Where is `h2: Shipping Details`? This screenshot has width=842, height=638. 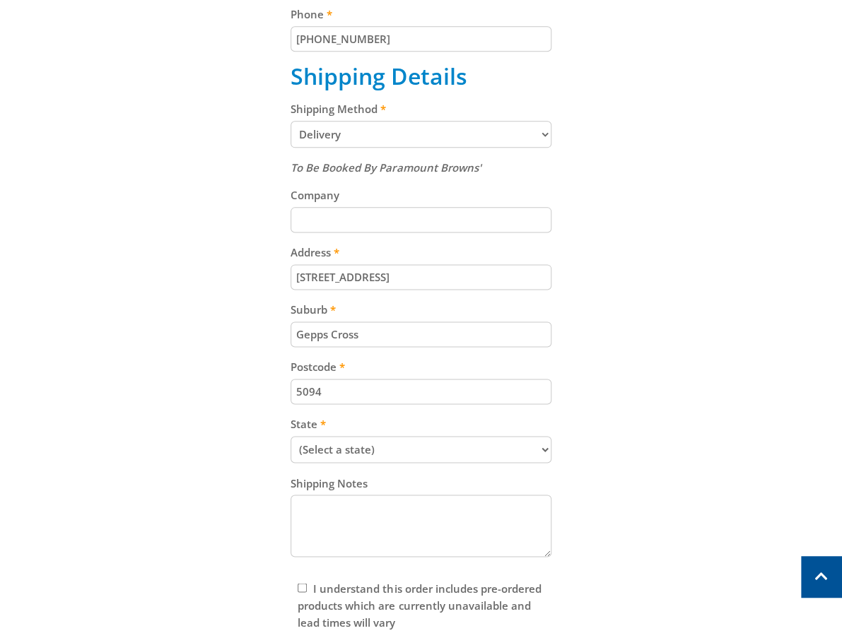 h2: Shipping Details is located at coordinates (420, 76).